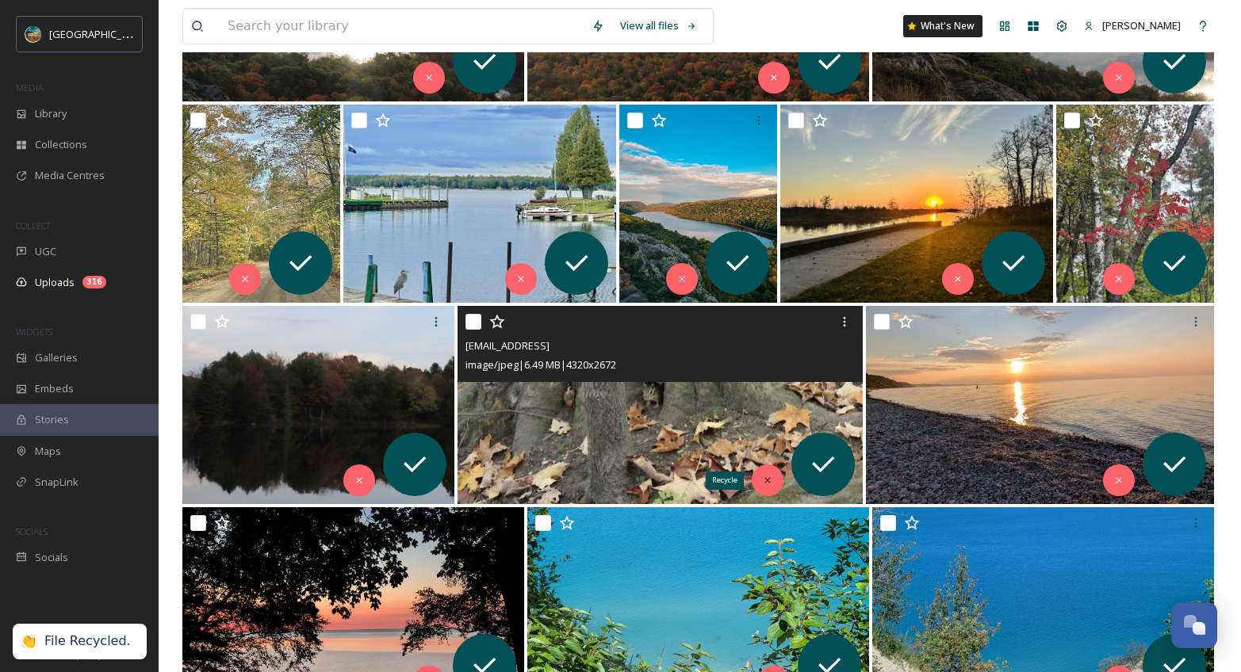  Describe the element at coordinates (33, 34) in the screenshot. I see `img: Snapsea%20Profile.jpg` at that location.